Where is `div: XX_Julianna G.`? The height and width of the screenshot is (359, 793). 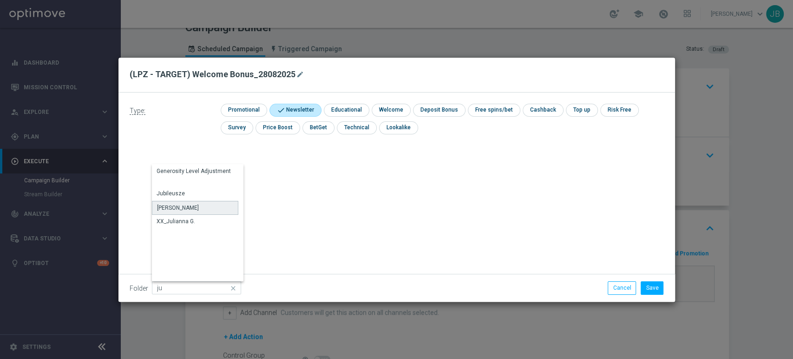
div: XX_Julianna G. is located at coordinates (176, 221).